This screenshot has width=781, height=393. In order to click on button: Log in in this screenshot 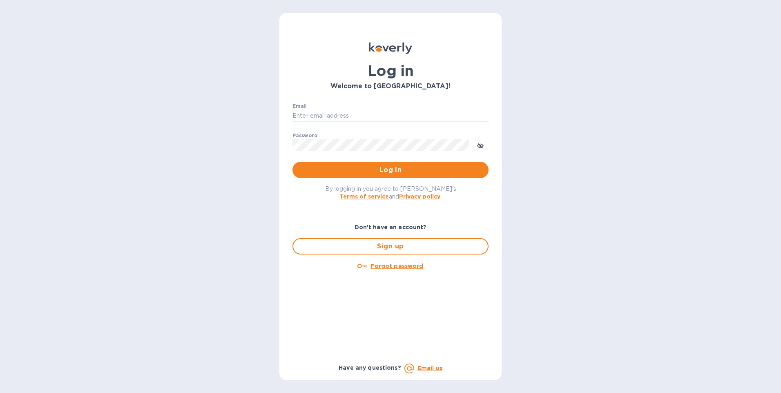, I will do `click(391, 170)`.